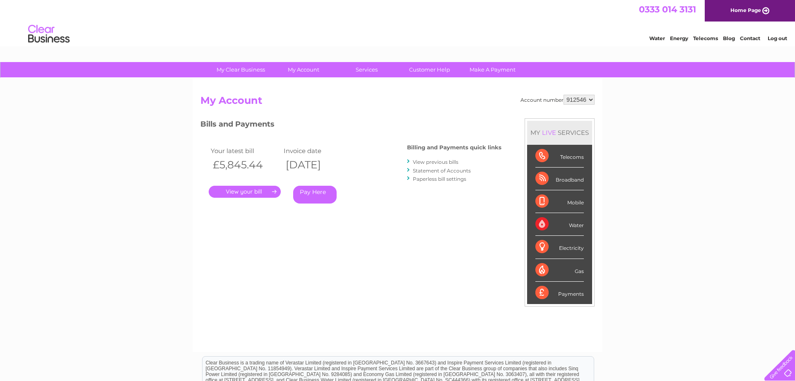 The width and height of the screenshot is (795, 381). Describe the element at coordinates (318, 151) in the screenshot. I see `td: Invoice date` at that location.